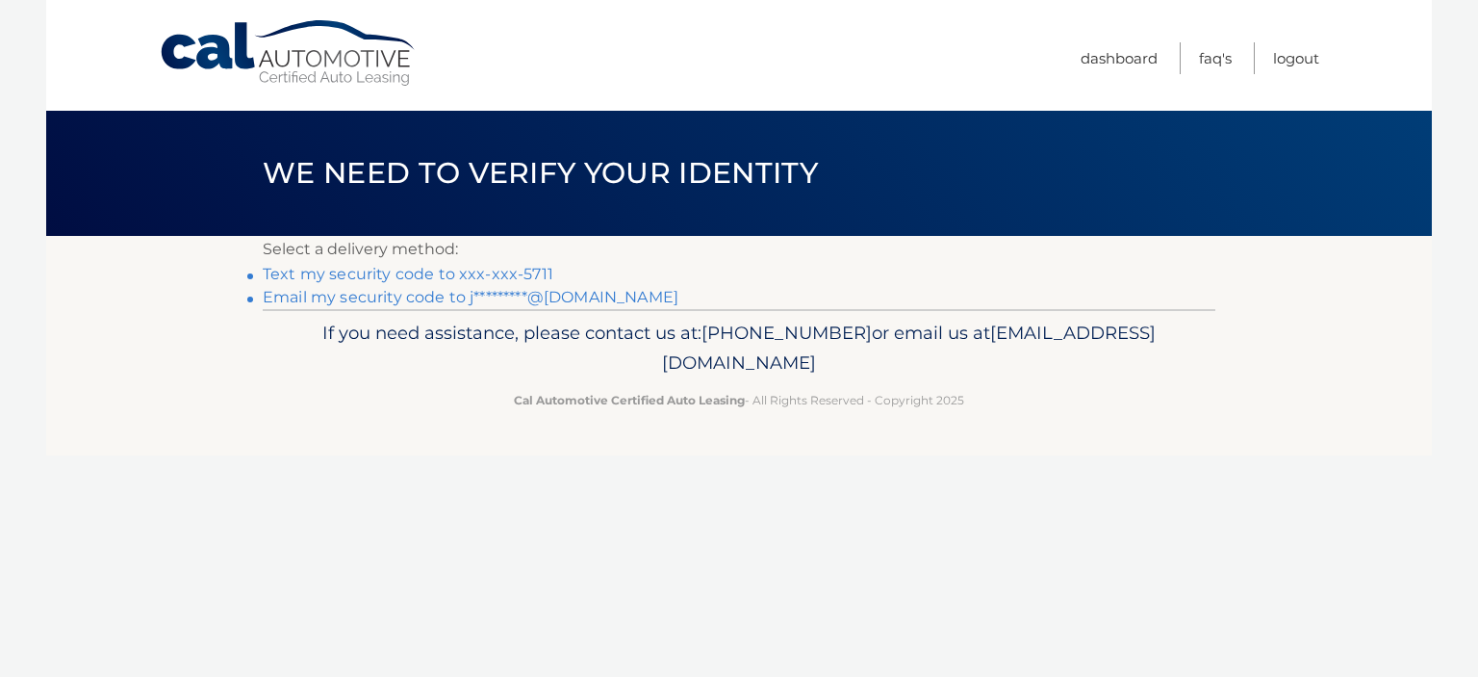 This screenshot has width=1478, height=677. What do you see at coordinates (739, 348) in the screenshot?
I see `p: If you need assistance, please contact us at: or email us at` at bounding box center [739, 348].